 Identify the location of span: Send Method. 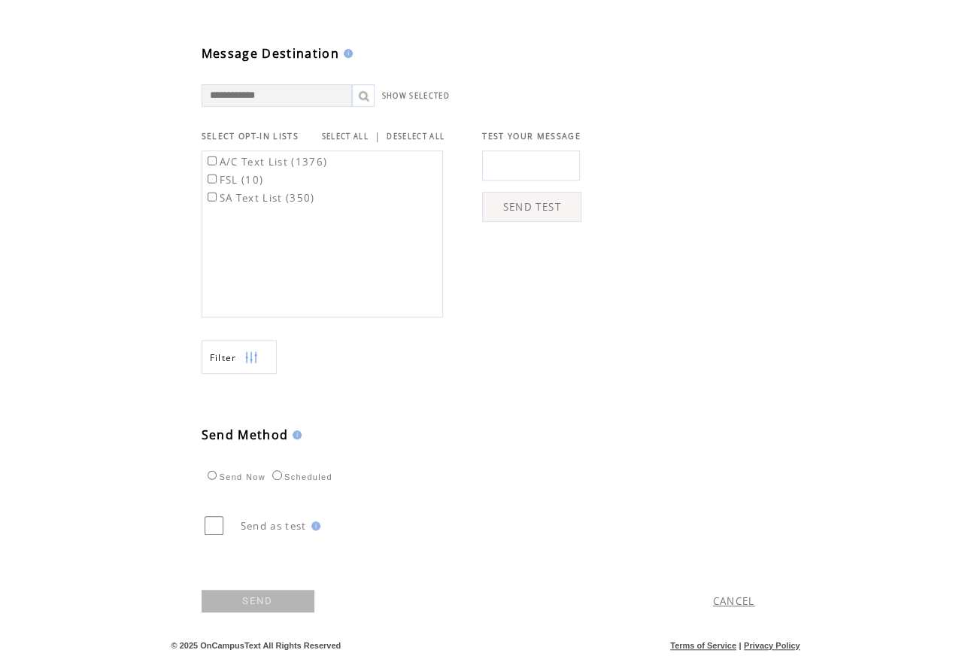
(245, 435).